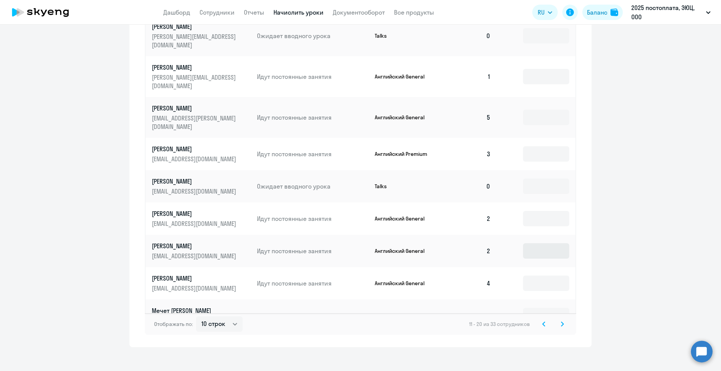  What do you see at coordinates (299, 12) in the screenshot?
I see `a: Начислить уроки` at bounding box center [299, 12].